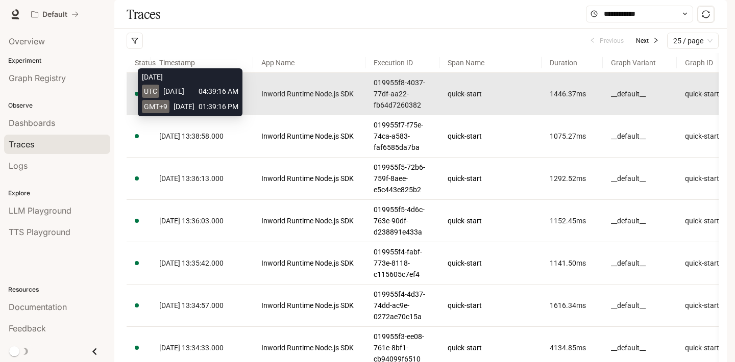 This screenshot has width=735, height=362. I want to click on button: Nextright, so click(647, 41).